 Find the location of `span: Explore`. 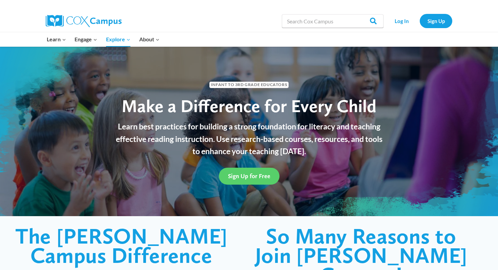

span: Explore is located at coordinates (118, 39).